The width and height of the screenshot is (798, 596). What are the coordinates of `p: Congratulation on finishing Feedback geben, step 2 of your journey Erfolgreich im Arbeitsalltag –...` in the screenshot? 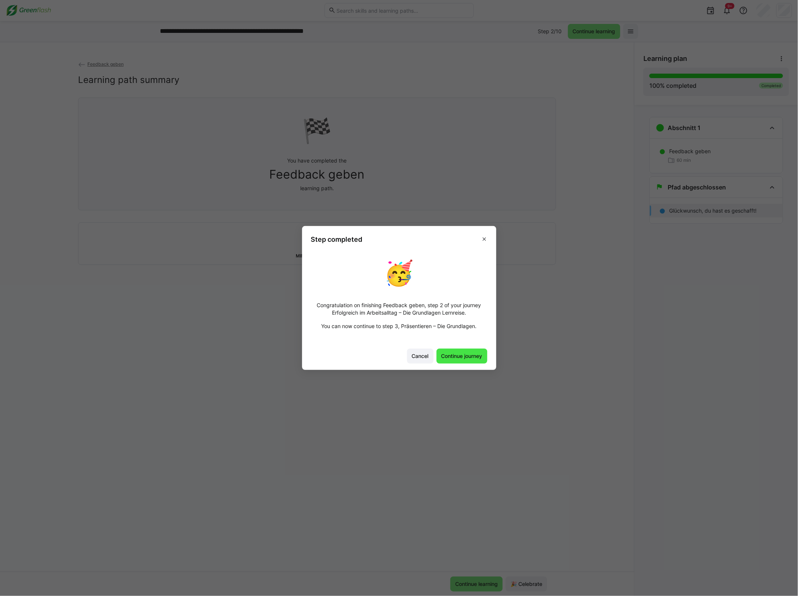 It's located at (399, 309).